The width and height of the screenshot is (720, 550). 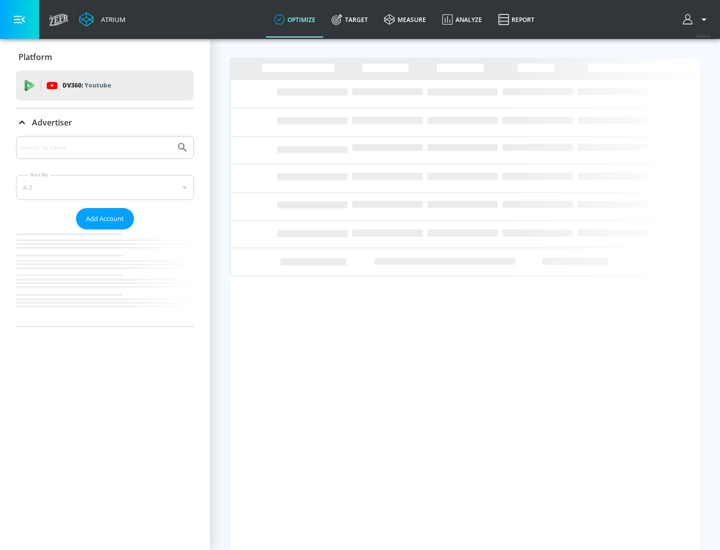 I want to click on a: Target, so click(x=349, y=19).